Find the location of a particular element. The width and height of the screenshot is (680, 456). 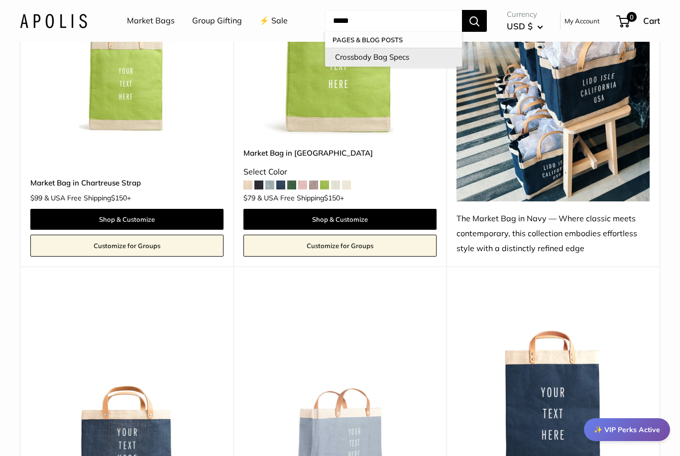

a: Crossbody Bag Specs is located at coordinates (393, 57).